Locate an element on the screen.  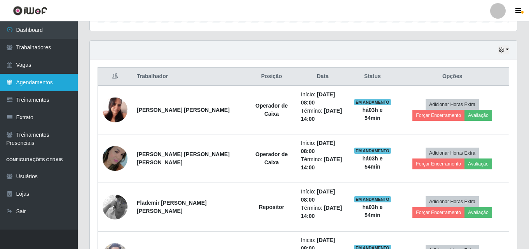
th: Trabalhador is located at coordinates (189, 77).